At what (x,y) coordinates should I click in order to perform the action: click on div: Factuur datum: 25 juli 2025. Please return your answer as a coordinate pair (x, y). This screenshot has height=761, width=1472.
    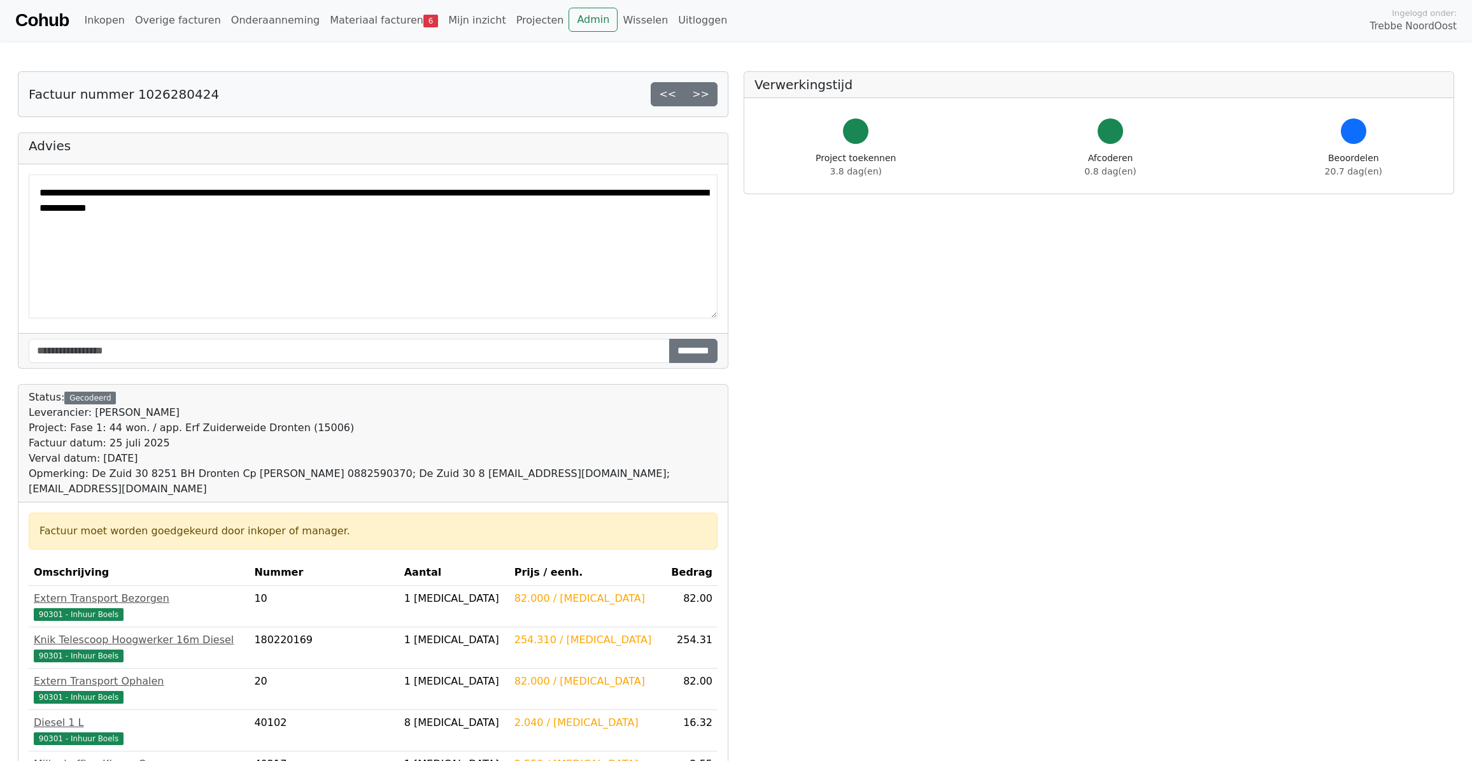
    Looking at the image, I should click on (373, 443).